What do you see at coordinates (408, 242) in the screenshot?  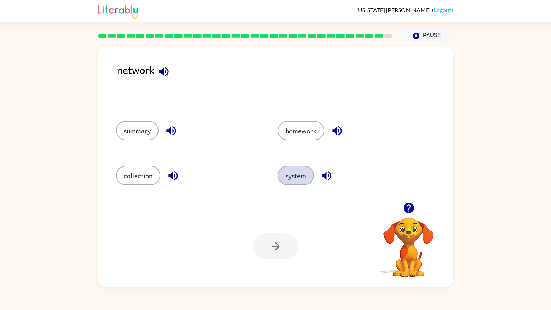 I see `video: Your browser must support playing .mp4 files to use Literably. Please try using another browser.` at bounding box center [408, 242].